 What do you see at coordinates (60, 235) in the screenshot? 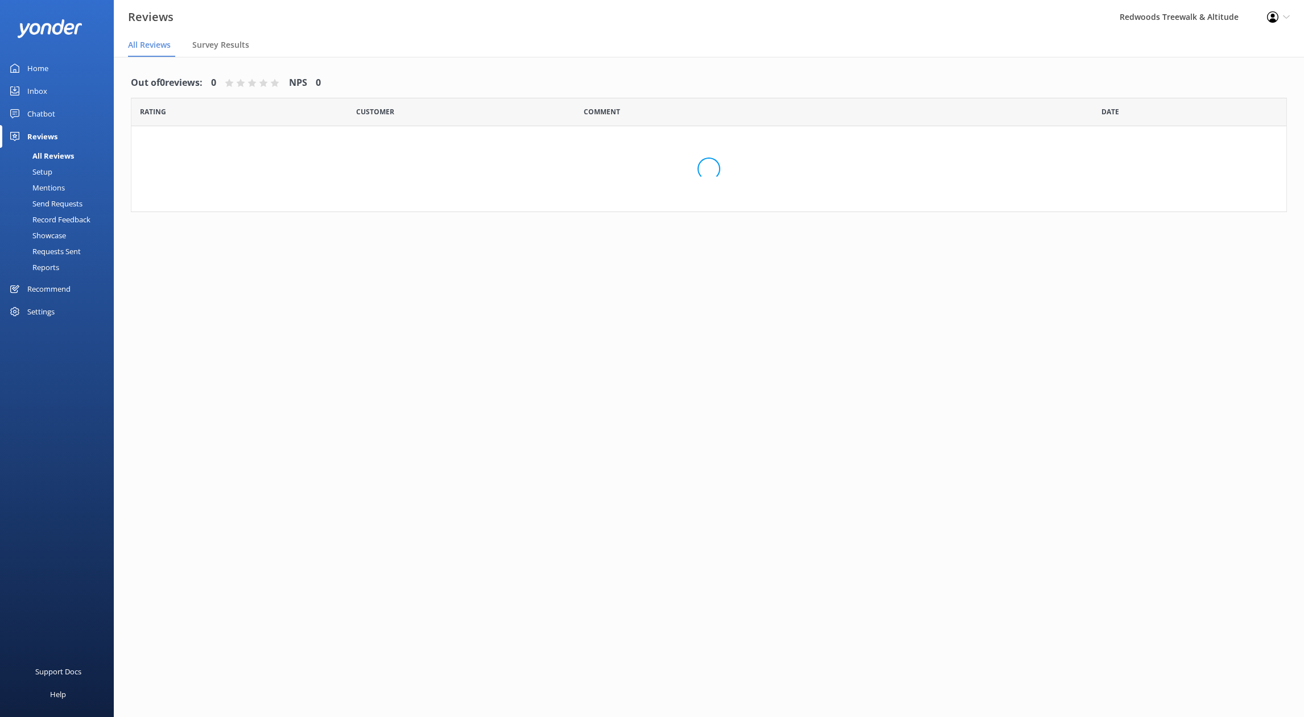
I see `a: Showcase` at bounding box center [60, 235].